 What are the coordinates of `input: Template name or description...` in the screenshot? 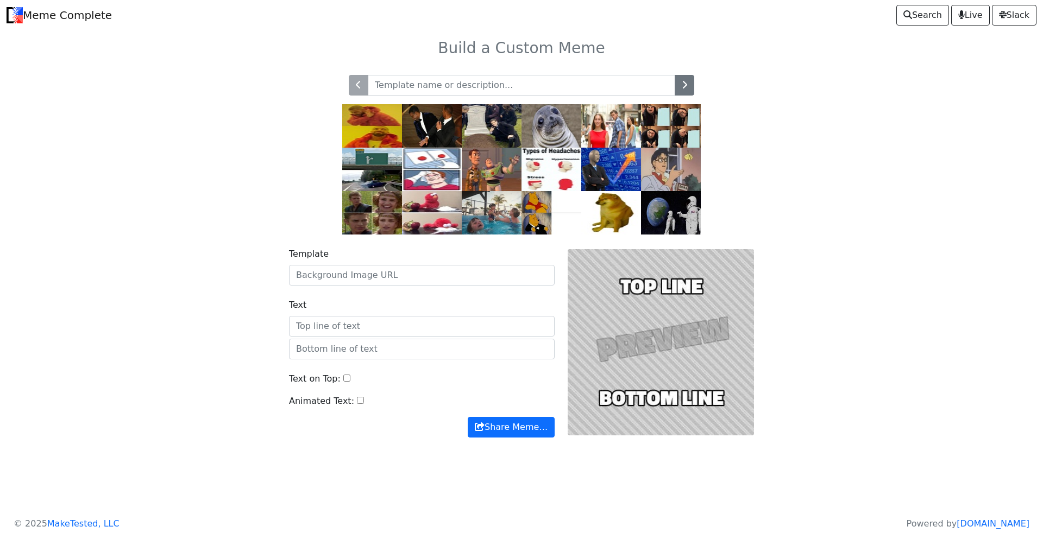 It's located at (522, 85).